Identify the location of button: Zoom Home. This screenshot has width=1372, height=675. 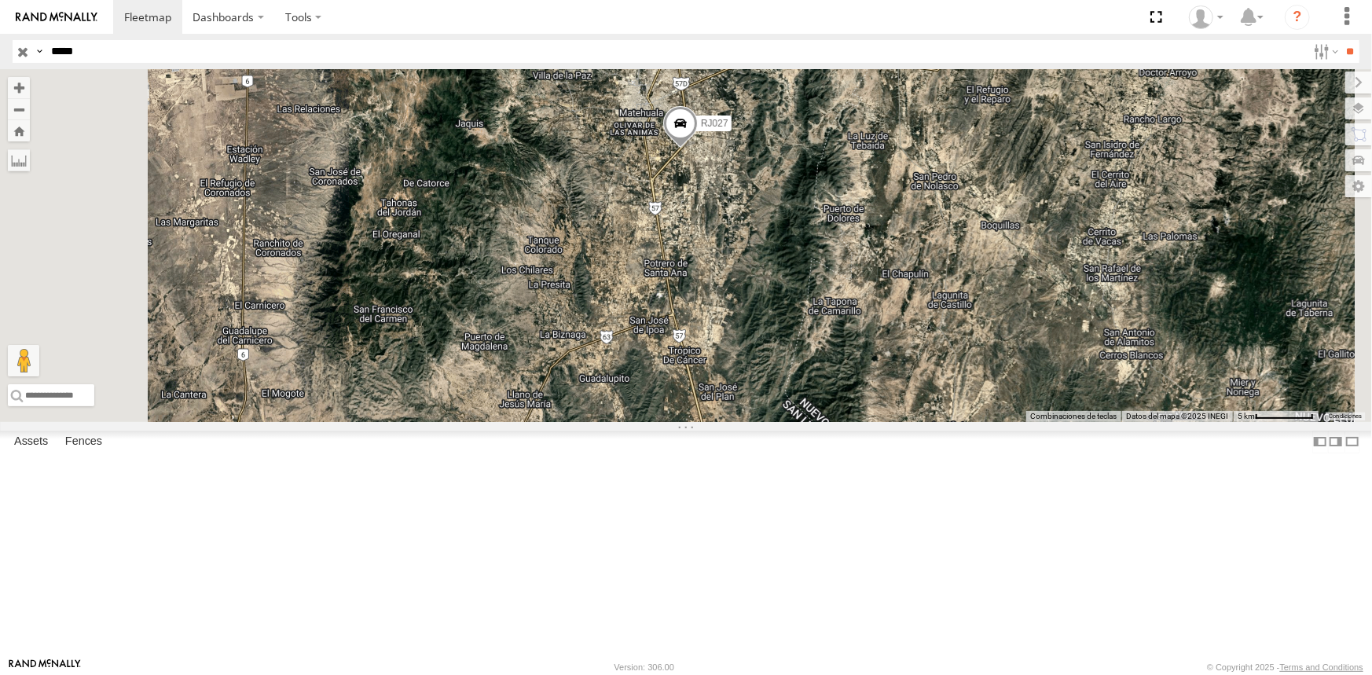
(19, 130).